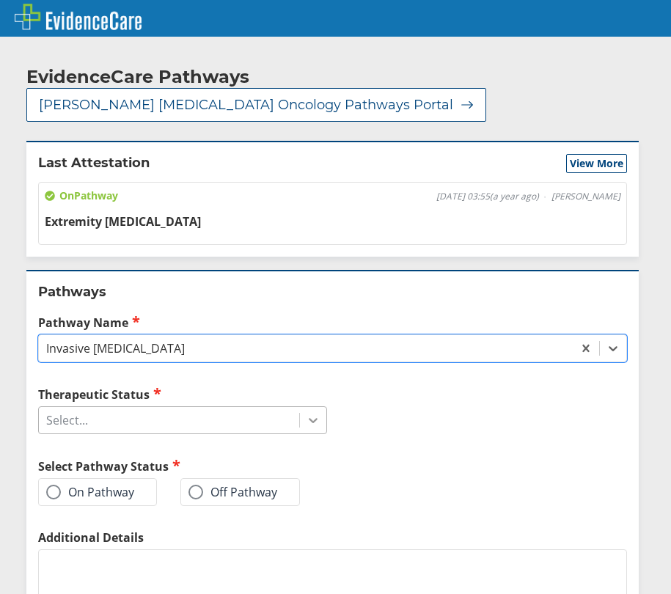 The height and width of the screenshot is (594, 671). What do you see at coordinates (332, 322) in the screenshot?
I see `label: Pathway Name` at bounding box center [332, 322].